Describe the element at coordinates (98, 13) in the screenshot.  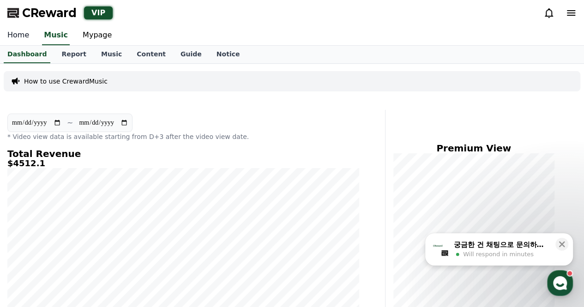
I see `div: VIP` at that location.